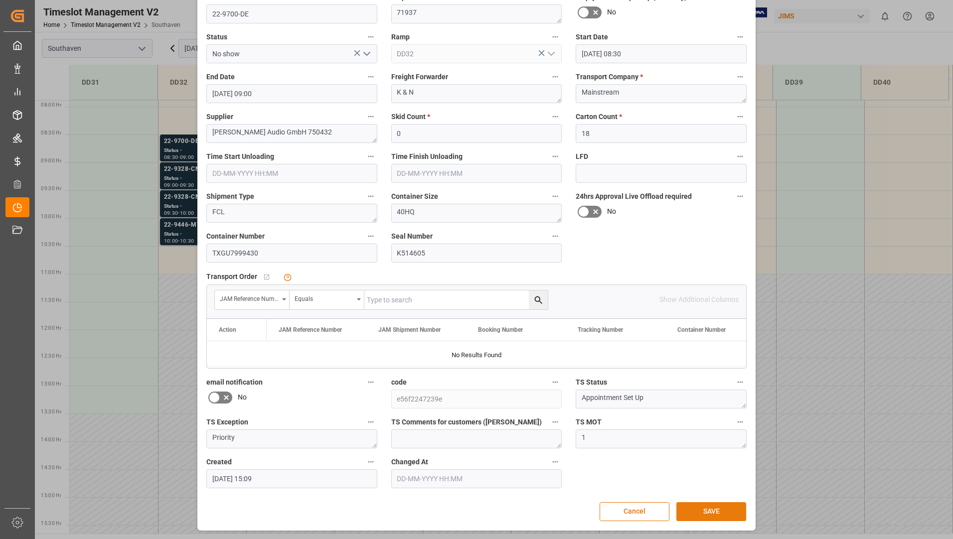 Image resolution: width=953 pixels, height=539 pixels. Describe the element at coordinates (634, 512) in the screenshot. I see `button: Cancel` at that location.